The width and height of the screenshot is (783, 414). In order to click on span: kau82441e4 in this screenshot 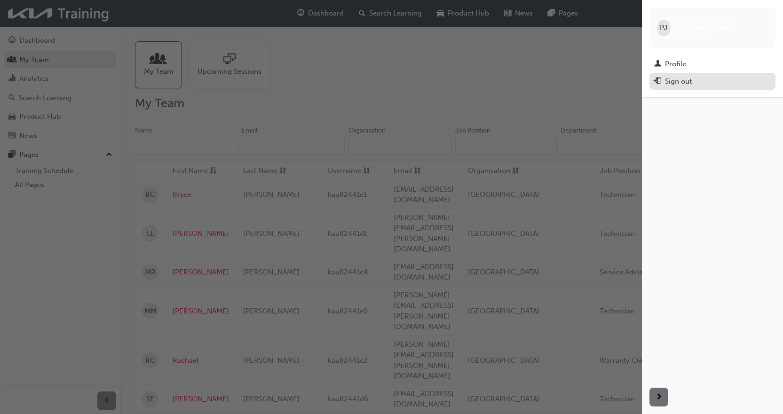, I will do `click(692, 36)`.